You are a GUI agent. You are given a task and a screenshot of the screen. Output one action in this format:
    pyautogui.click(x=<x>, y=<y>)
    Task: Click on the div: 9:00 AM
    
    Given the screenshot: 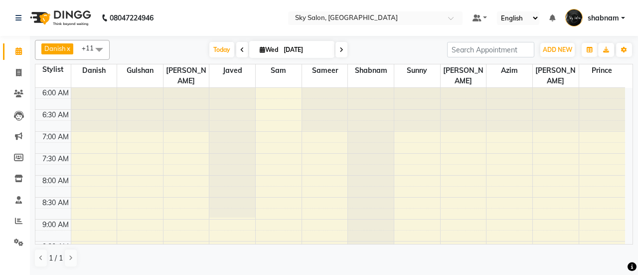 What is the action you would take?
    pyautogui.click(x=55, y=224)
    